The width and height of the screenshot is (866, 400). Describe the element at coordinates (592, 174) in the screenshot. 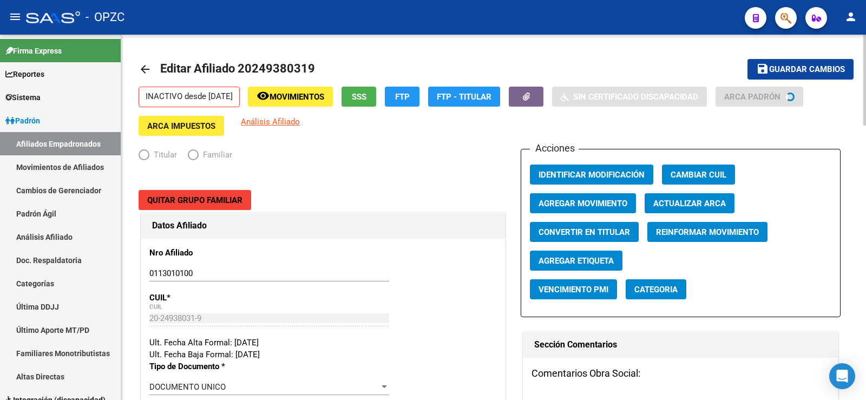

I see `button: Identificar Modificación` at that location.